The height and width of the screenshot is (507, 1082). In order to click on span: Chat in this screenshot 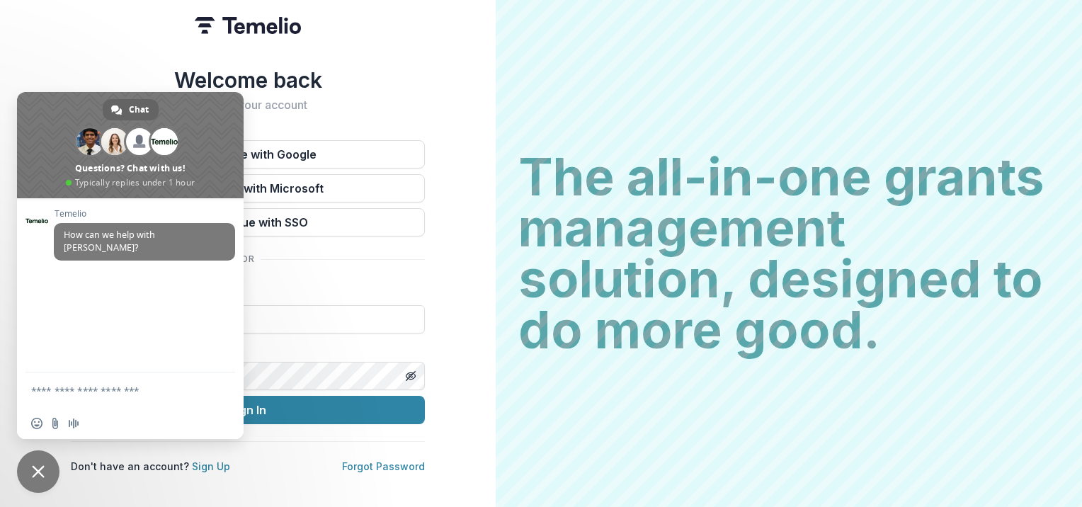, I will do `click(139, 110)`.